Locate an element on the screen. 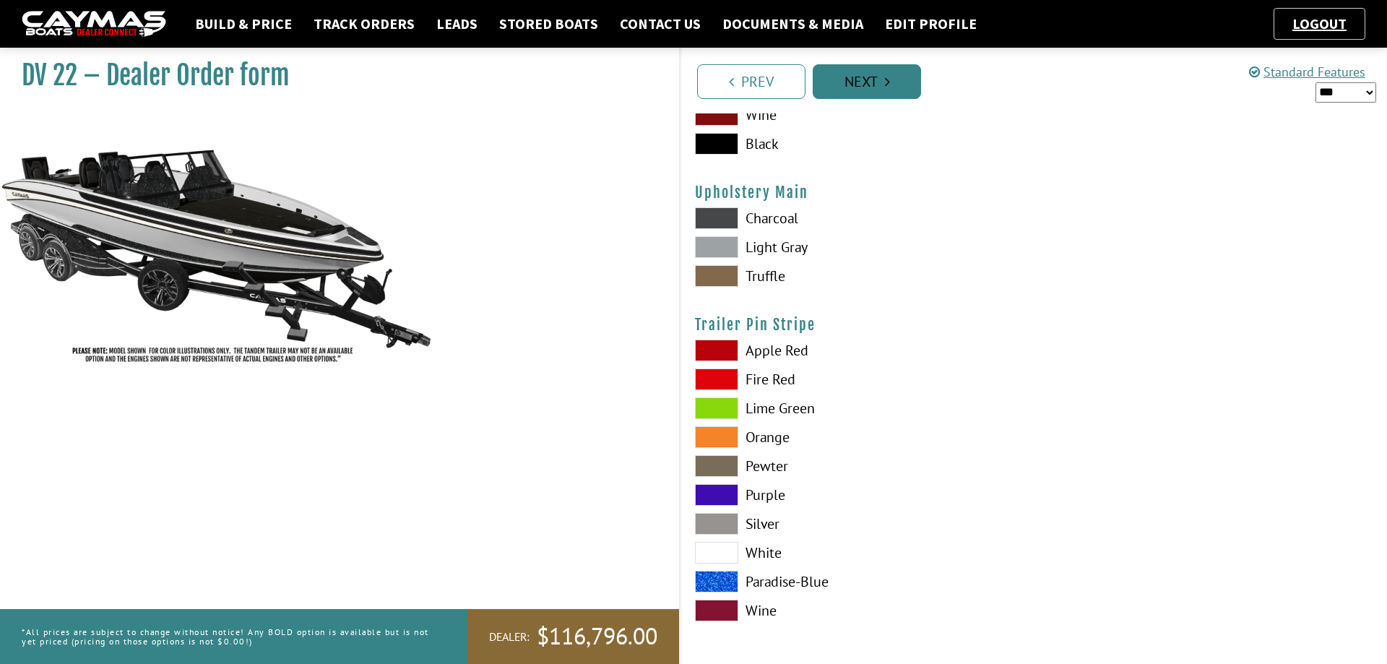 This screenshot has width=1387, height=664. label: Fire Red is located at coordinates (857, 379).